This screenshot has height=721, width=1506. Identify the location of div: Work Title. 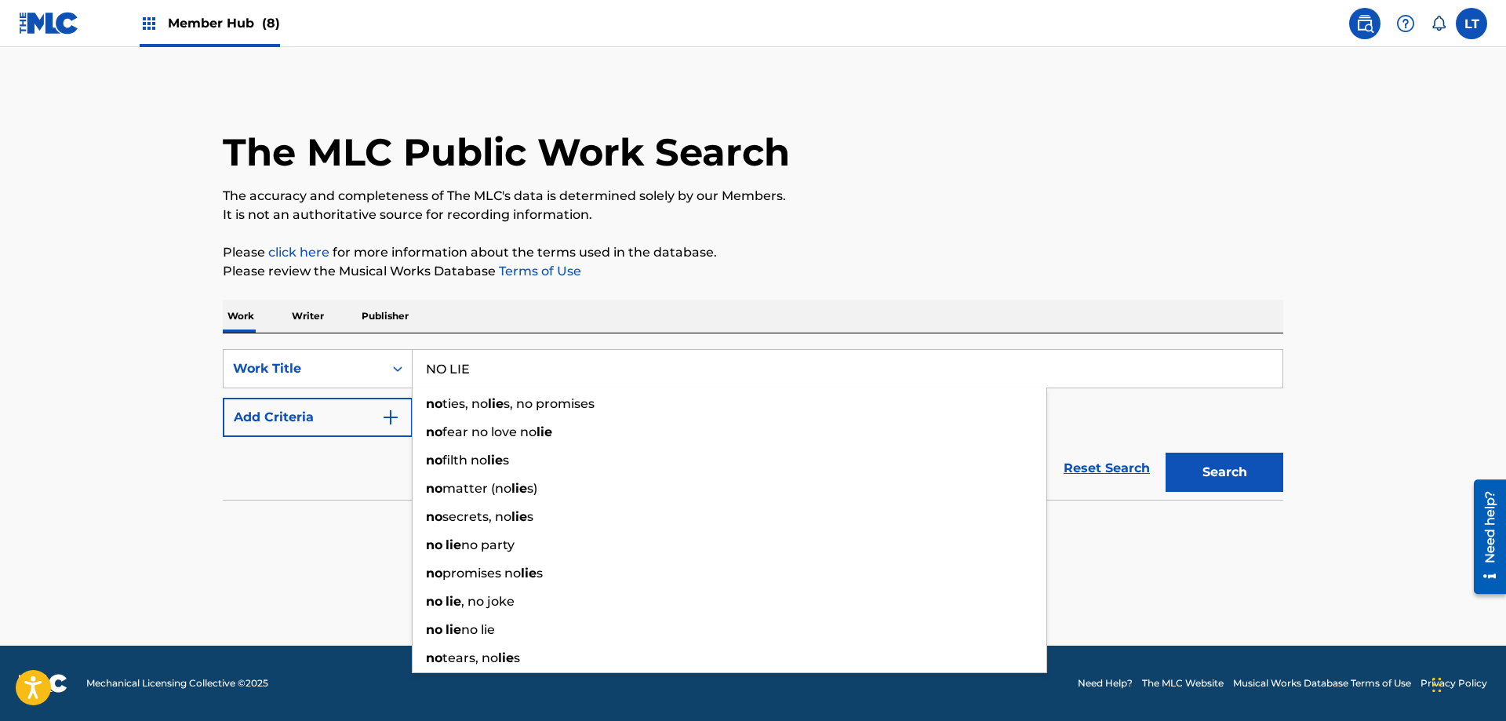
(304, 369).